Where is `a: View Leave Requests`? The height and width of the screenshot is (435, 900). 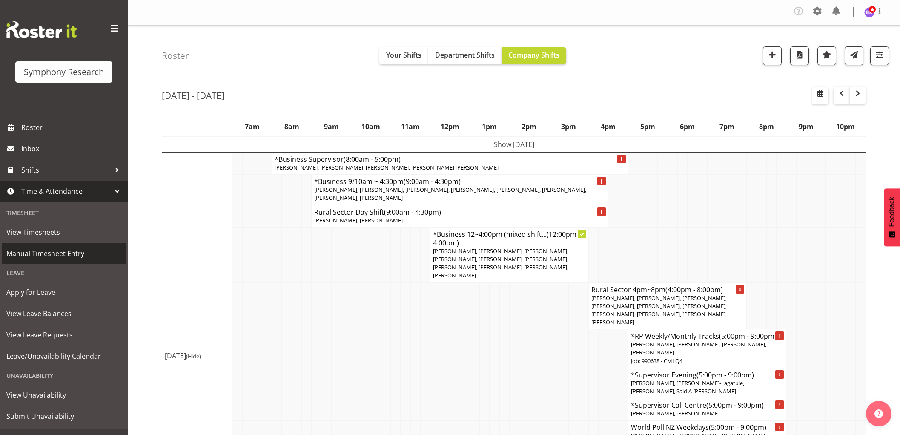
a: View Leave Requests is located at coordinates (64, 335).